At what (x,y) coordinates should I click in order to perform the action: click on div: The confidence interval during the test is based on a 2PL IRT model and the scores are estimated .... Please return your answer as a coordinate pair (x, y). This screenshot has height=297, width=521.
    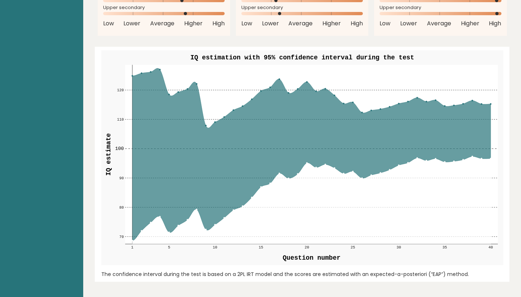
    Looking at the image, I should click on (302, 274).